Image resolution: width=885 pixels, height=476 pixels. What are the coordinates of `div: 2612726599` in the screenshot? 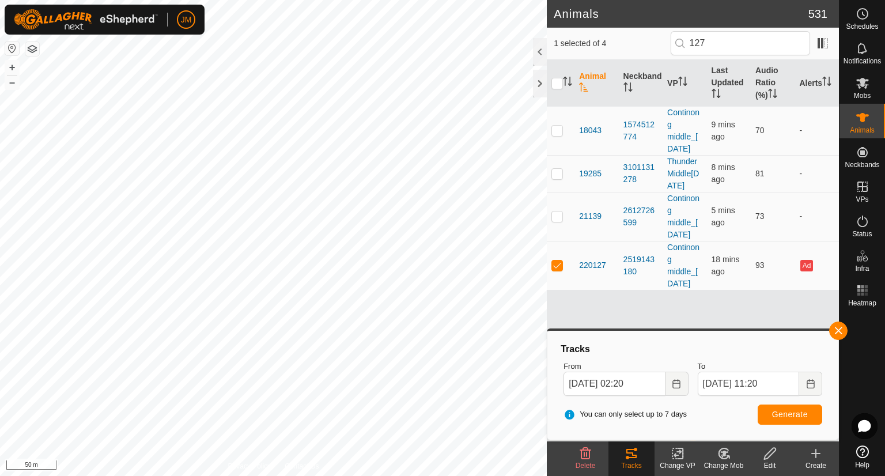 It's located at (640, 217).